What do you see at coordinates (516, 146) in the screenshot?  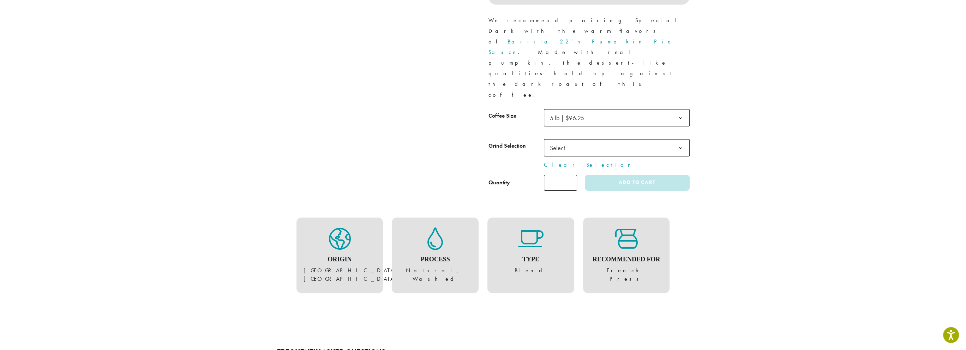 I see `label: Grind Selection` at bounding box center [516, 146].